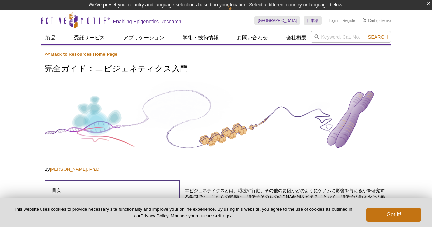 The width and height of the screenshot is (432, 227). Describe the element at coordinates (312, 20) in the screenshot. I see `a: 日本語` at that location.